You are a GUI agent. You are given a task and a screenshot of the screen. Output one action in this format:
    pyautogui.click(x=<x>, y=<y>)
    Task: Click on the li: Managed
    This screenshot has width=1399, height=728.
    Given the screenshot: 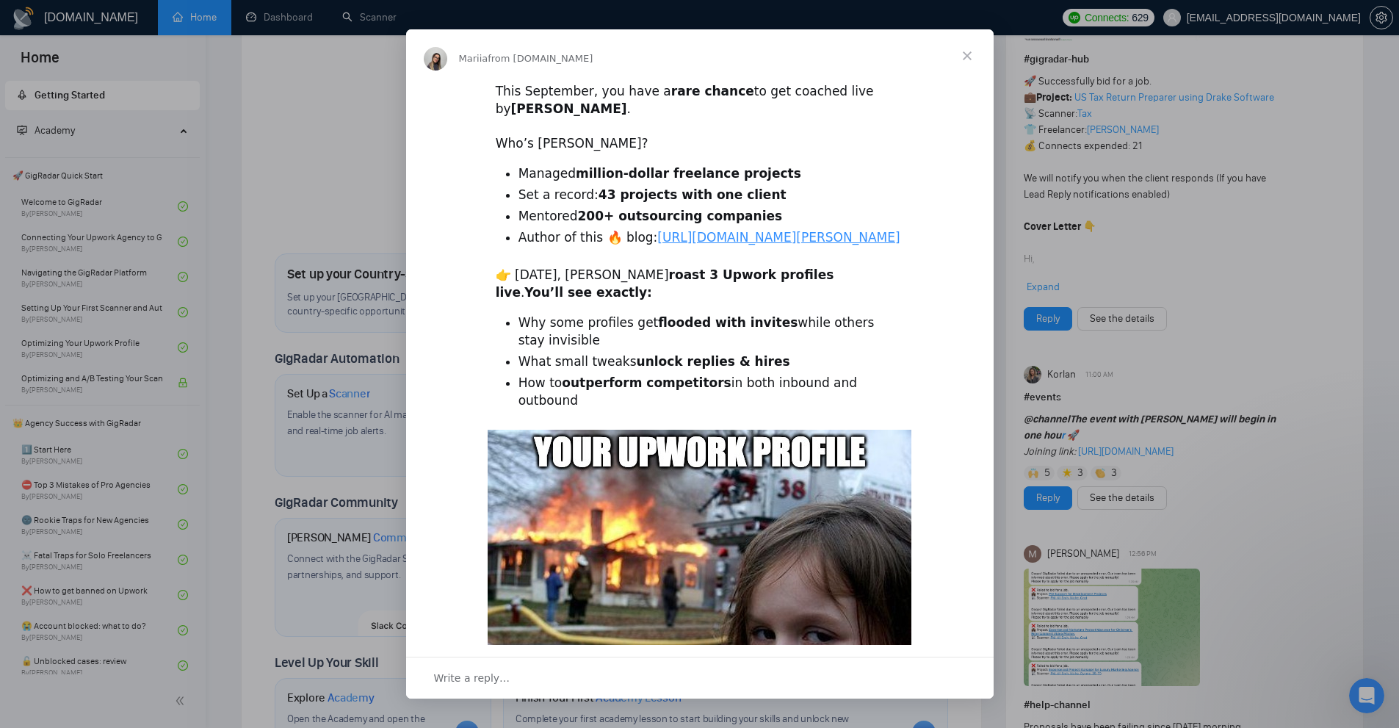 What is the action you would take?
    pyautogui.click(x=711, y=174)
    